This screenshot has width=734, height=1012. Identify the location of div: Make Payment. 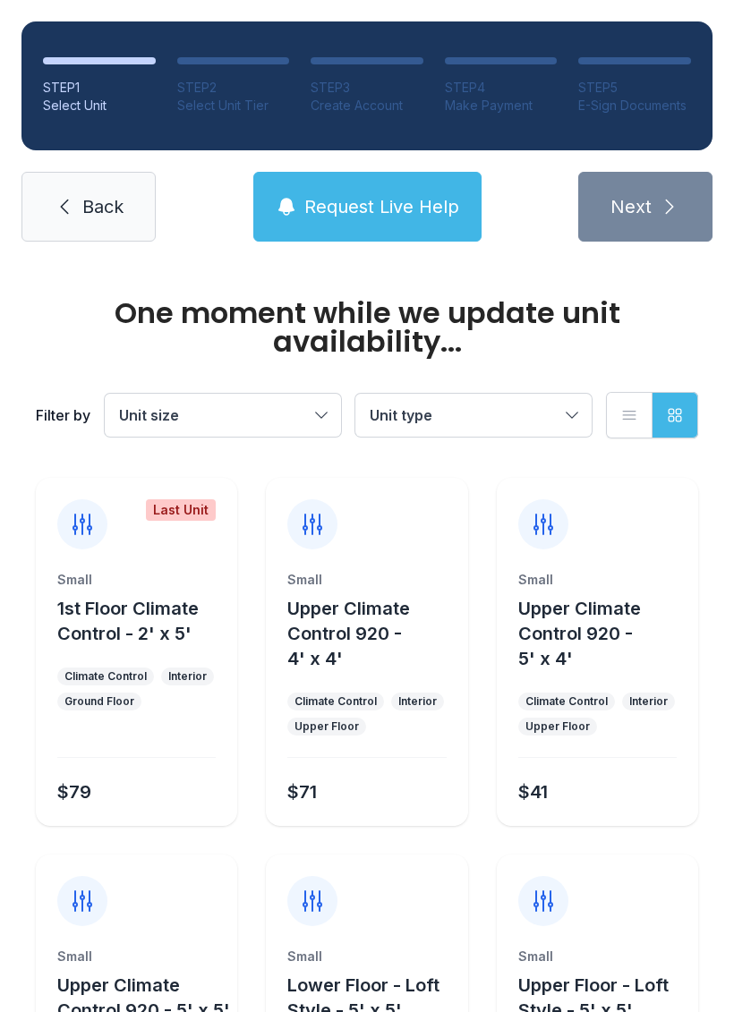
(501, 106).